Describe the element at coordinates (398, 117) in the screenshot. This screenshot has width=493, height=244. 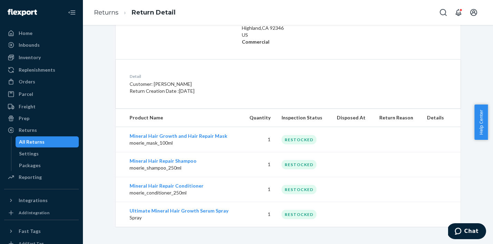
I see `th: Return Reason` at that location.